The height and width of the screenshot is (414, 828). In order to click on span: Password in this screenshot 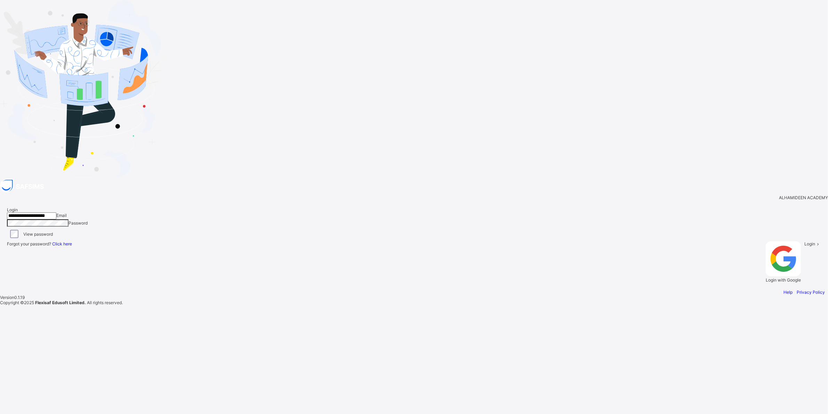, I will do `click(78, 223)`.